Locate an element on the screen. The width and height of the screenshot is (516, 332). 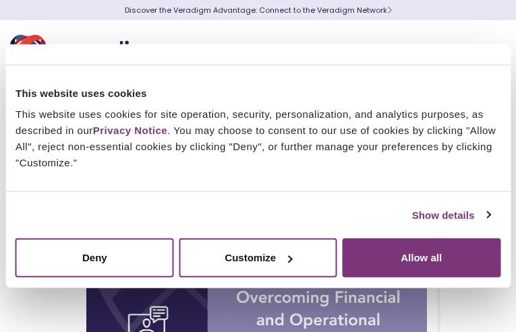
button: Deny is located at coordinates (94, 258).